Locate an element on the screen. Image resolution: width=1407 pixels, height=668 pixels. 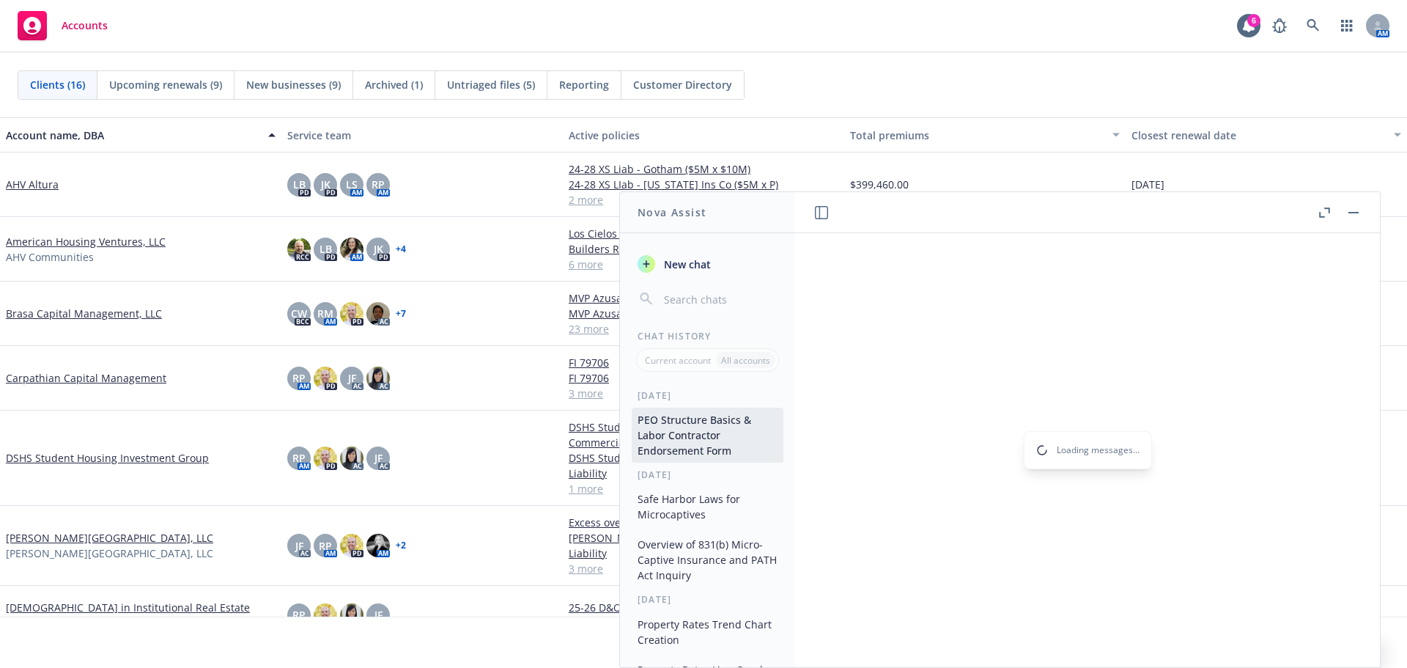
a: DSHS Student Housing Investment Group - Excess Liability is located at coordinates (704, 465).